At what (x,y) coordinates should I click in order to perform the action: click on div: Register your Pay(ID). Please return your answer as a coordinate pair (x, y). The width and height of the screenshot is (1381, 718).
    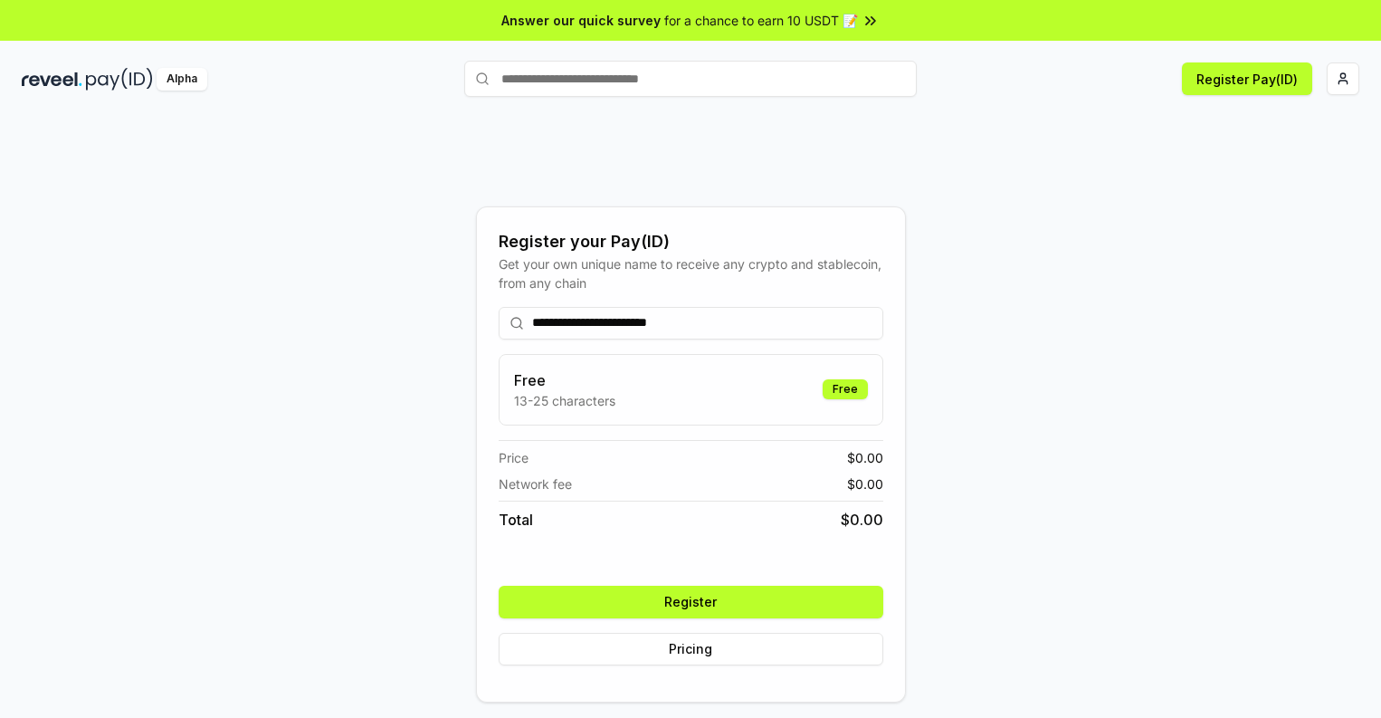
    Looking at the image, I should click on (691, 242).